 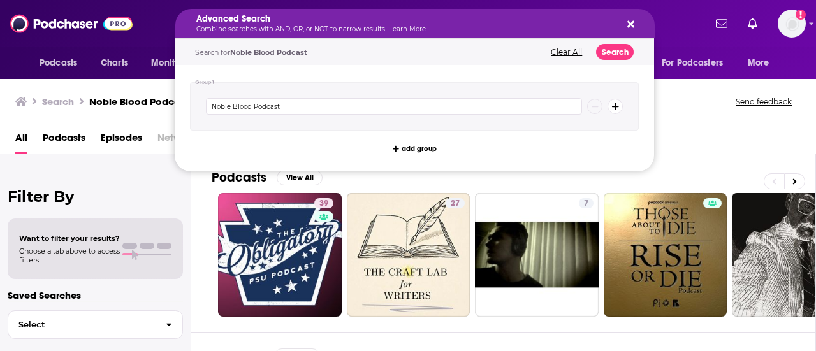 I want to click on span: All, so click(x=21, y=140).